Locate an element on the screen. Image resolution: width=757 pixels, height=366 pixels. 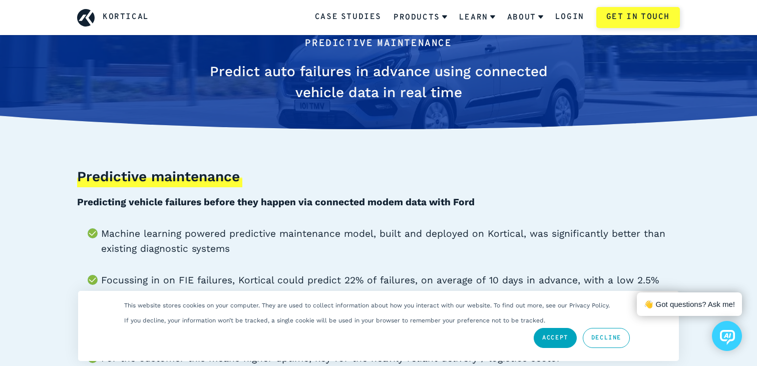
a: Decline is located at coordinates (607, 338).